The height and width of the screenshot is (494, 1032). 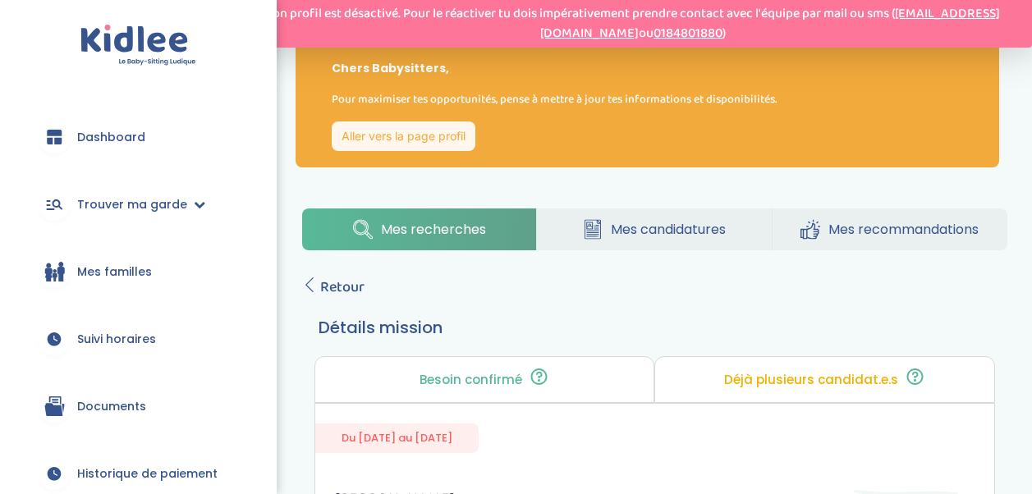 I want to click on h3: Détails mission, so click(x=654, y=328).